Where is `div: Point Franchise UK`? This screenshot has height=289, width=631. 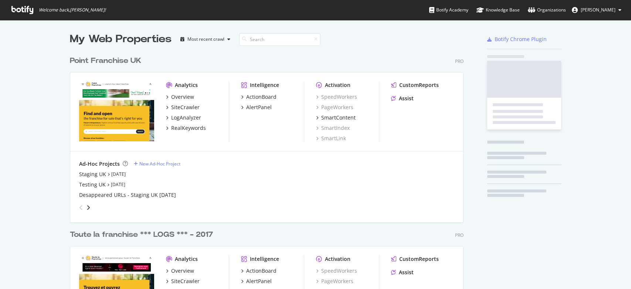 div: Point Franchise UK is located at coordinates (105, 61).